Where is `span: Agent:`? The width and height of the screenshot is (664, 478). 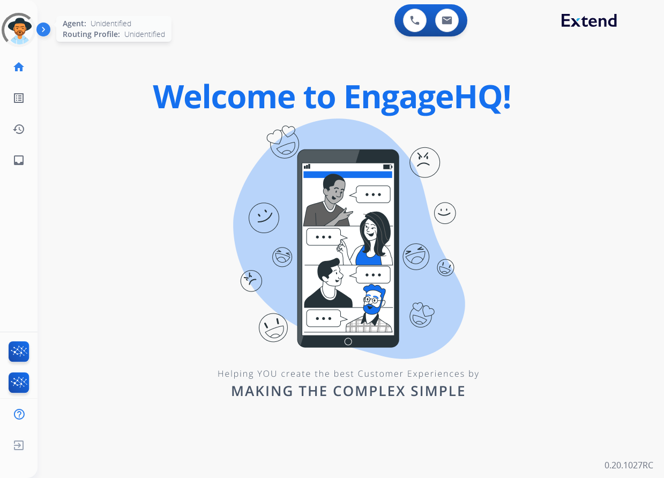 span: Agent: is located at coordinates (74, 24).